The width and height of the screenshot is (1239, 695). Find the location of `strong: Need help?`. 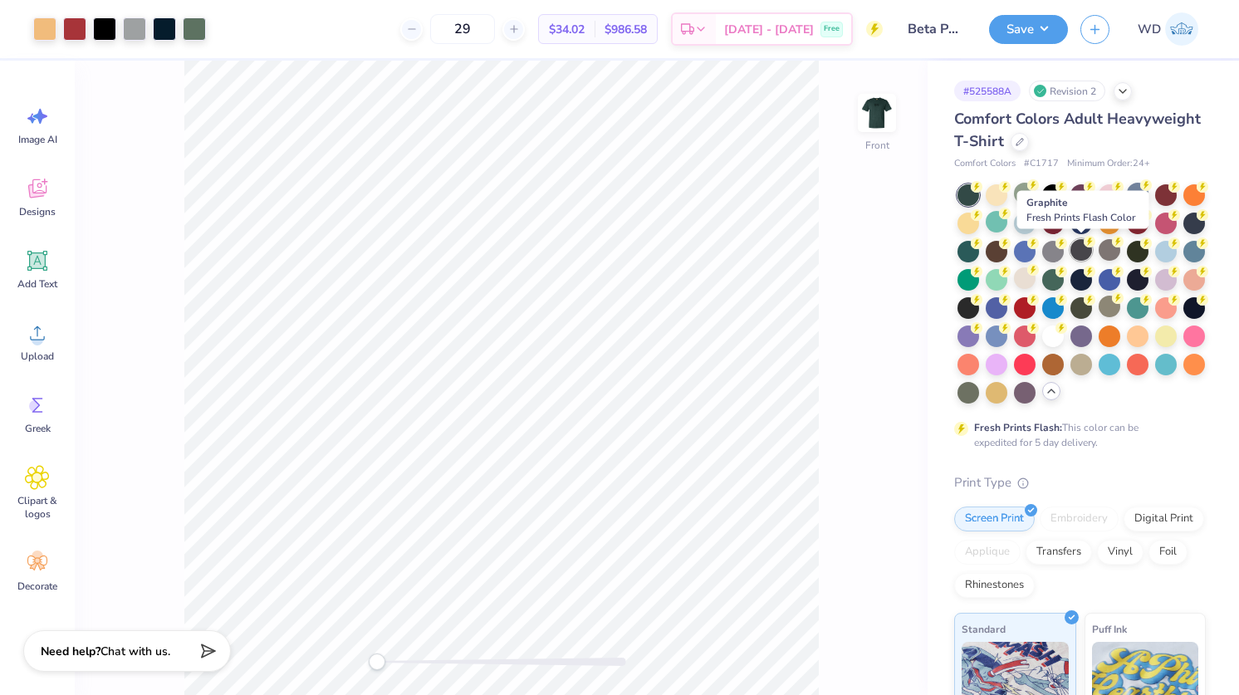

strong: Need help? is located at coordinates (71, 651).